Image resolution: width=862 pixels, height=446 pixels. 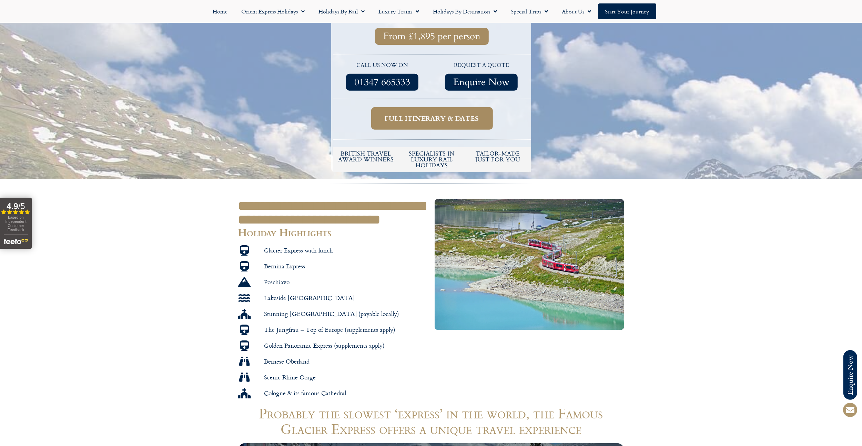 I want to click on a: About Us, so click(x=577, y=11).